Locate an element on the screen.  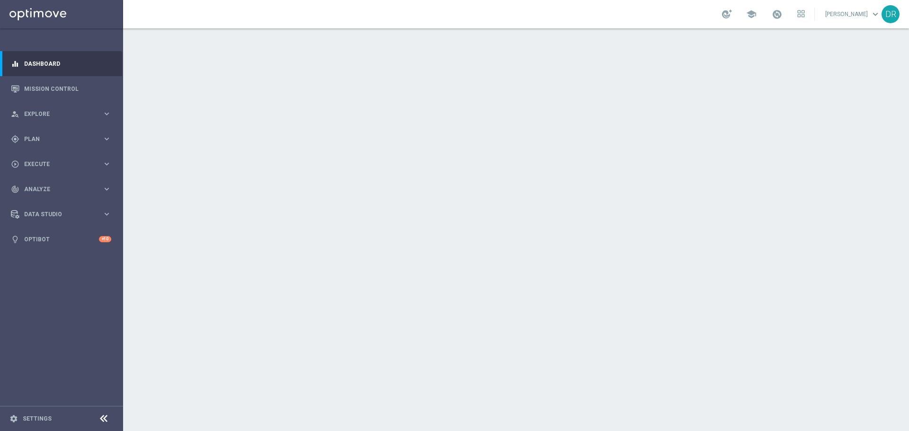
button: equalizer Dashboard is located at coordinates (61, 64).